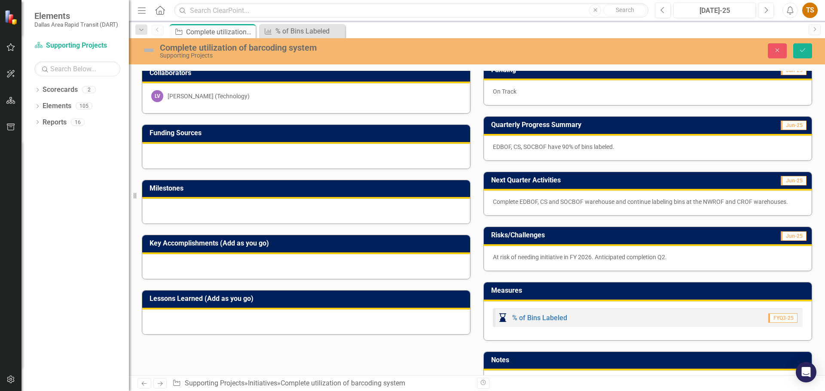  I want to click on h3: Funding, so click(568, 70).